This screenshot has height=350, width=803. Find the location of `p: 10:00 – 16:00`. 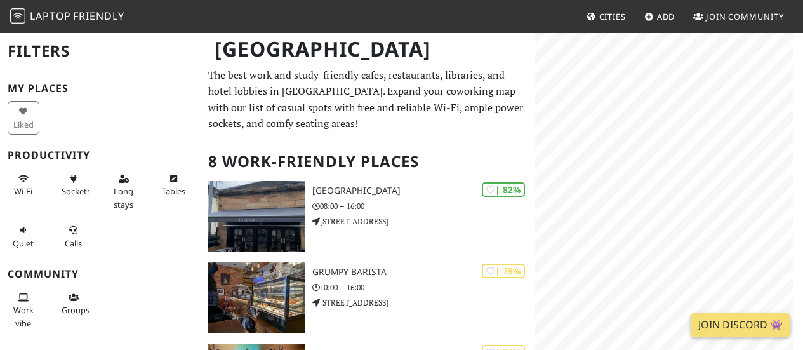

p: 10:00 – 16:00 is located at coordinates (424, 287).